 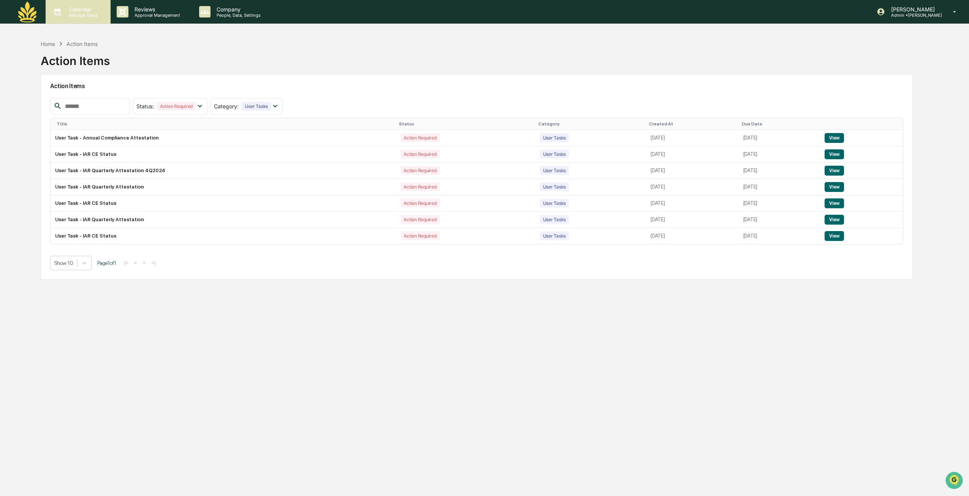 What do you see at coordinates (73, 191) in the screenshot?
I see `a: Powered byPylon` at bounding box center [73, 191].